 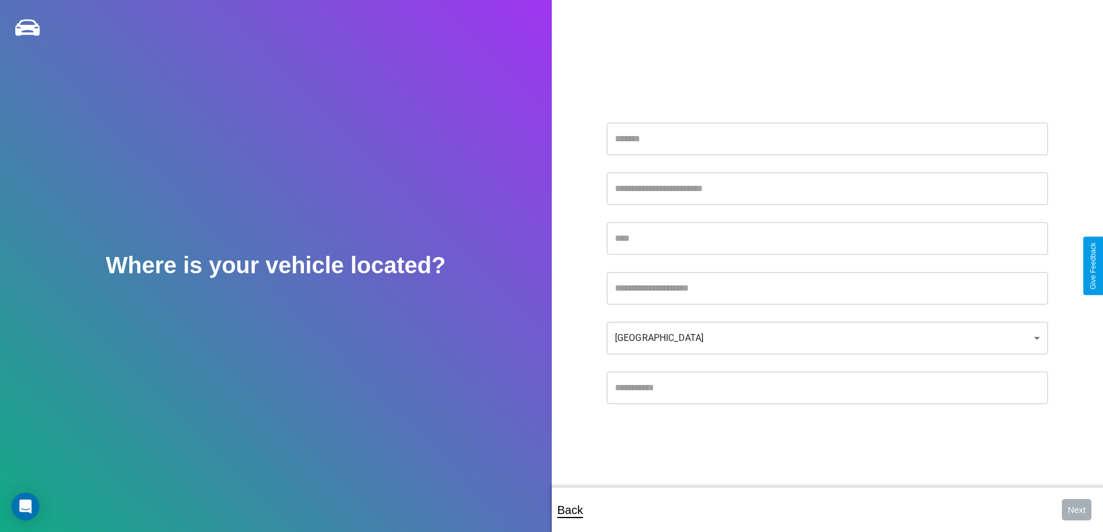 I want to click on h2: Where is your vehicle located?, so click(x=275, y=265).